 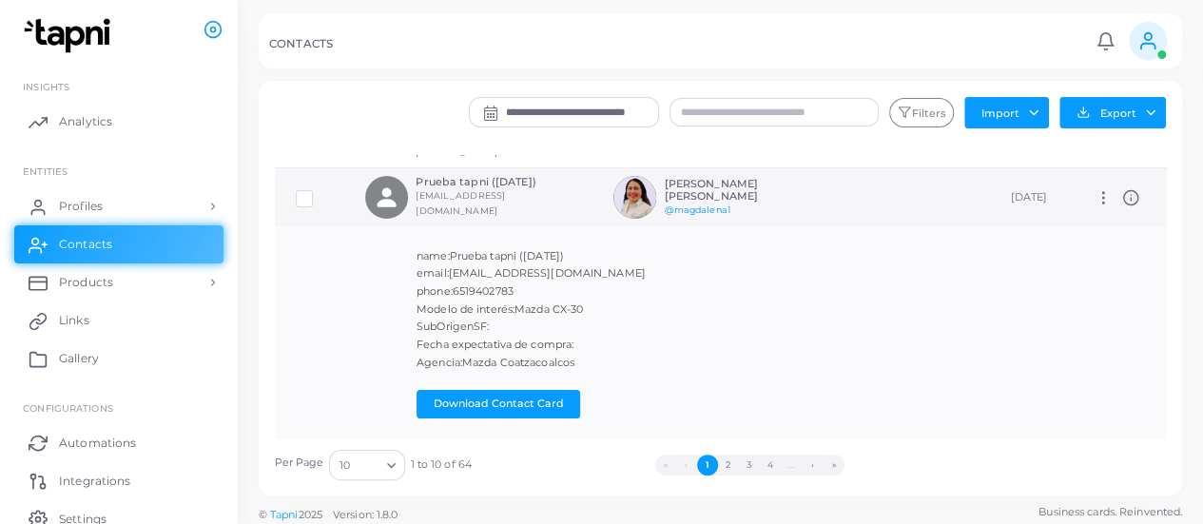 What do you see at coordinates (300, 44) in the screenshot?
I see `h5: CONTACTS` at bounding box center [300, 44].